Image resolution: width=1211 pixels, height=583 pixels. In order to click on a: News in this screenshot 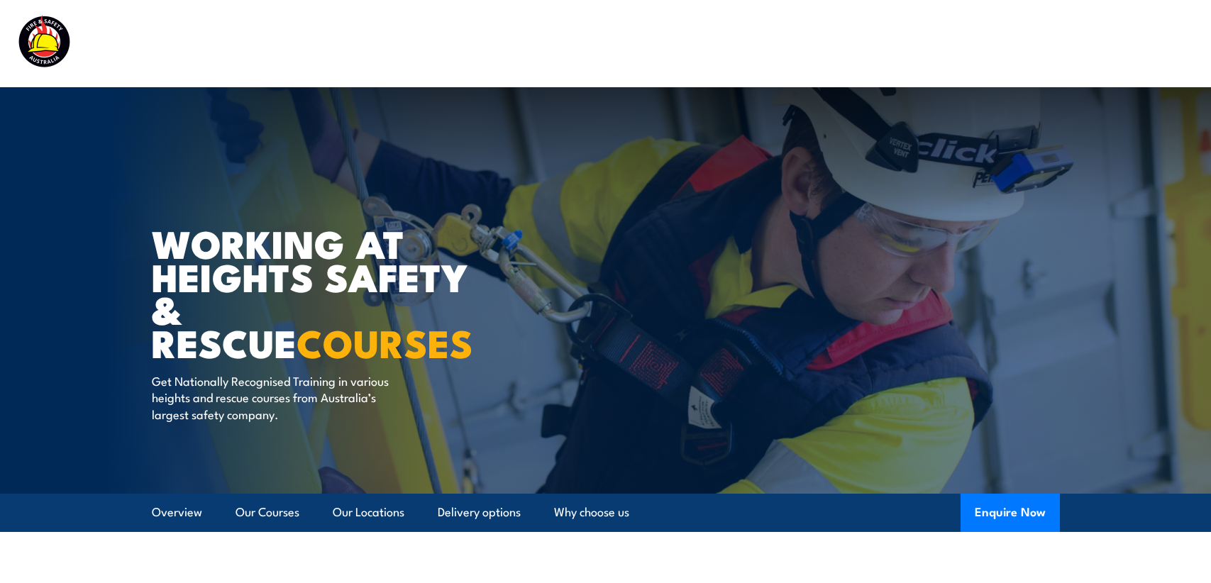, I will do `click(941, 43)`.